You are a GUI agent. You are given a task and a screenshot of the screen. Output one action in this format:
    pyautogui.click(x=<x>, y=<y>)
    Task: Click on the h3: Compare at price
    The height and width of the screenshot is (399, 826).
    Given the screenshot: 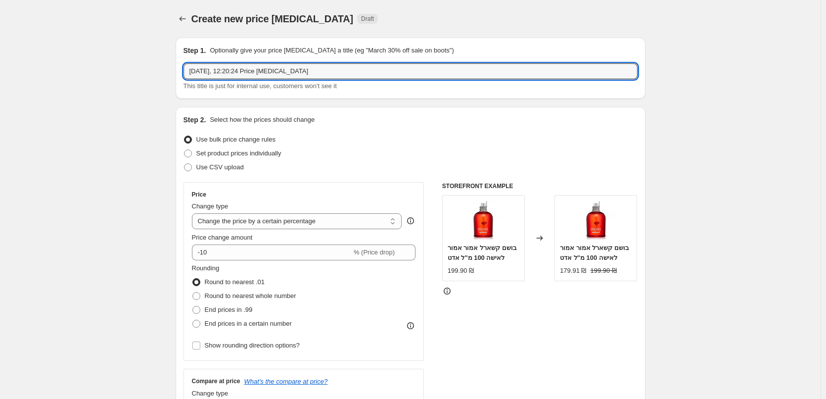 What is the action you would take?
    pyautogui.click(x=216, y=381)
    